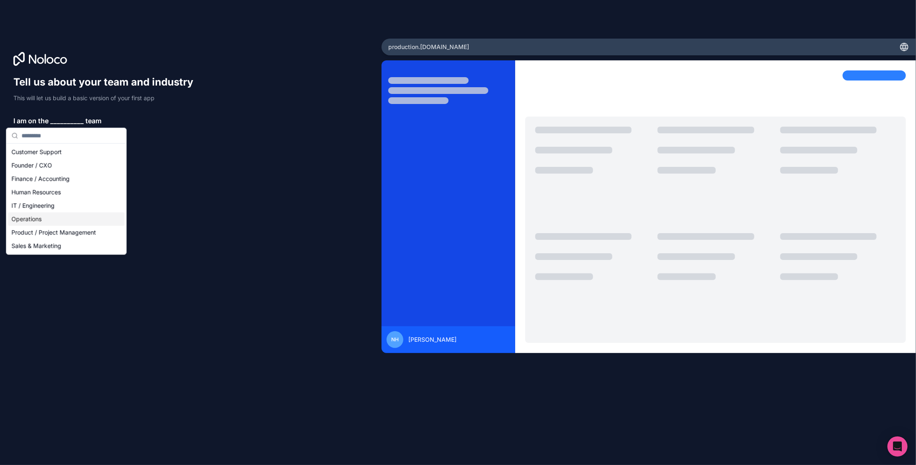 This screenshot has width=916, height=465. What do you see at coordinates (66, 192) in the screenshot?
I see `div: Human Resources` at bounding box center [66, 192].